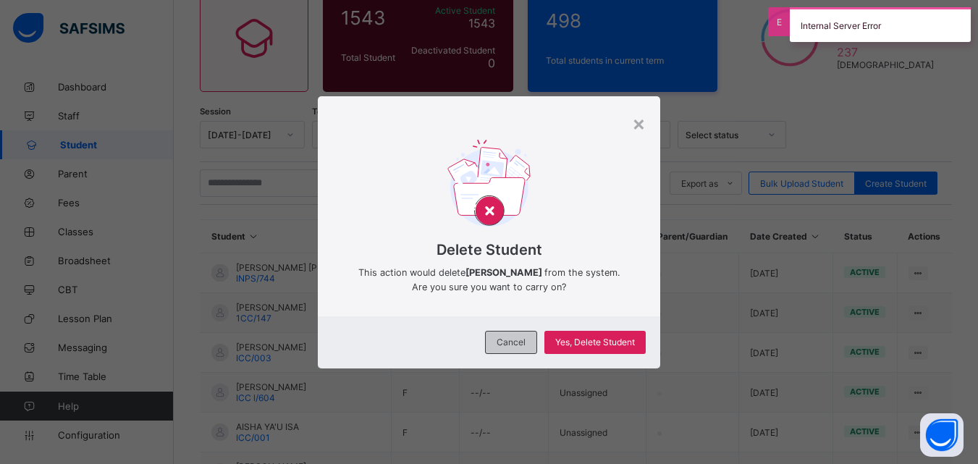  I want to click on span: Cancel, so click(511, 342).